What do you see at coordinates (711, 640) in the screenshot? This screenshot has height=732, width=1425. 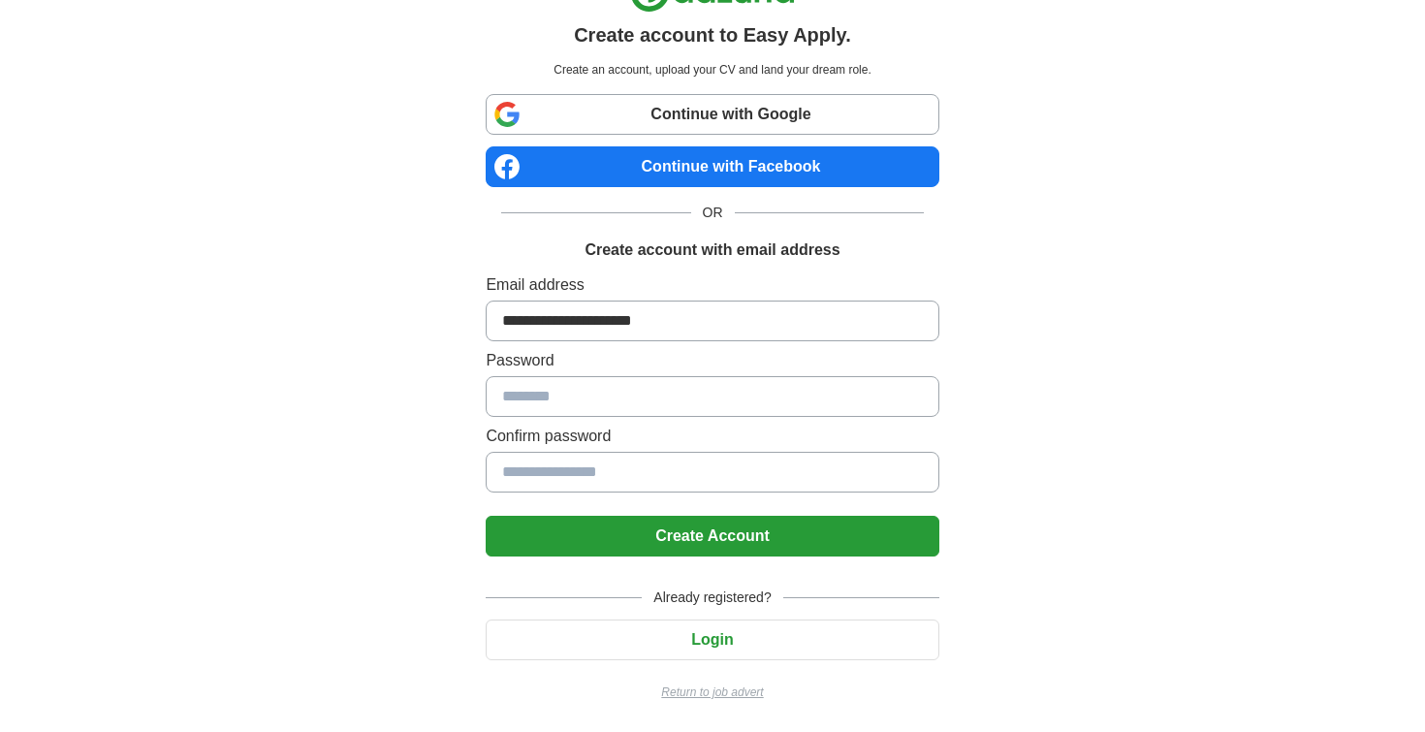 I see `button: Login` at bounding box center [711, 640].